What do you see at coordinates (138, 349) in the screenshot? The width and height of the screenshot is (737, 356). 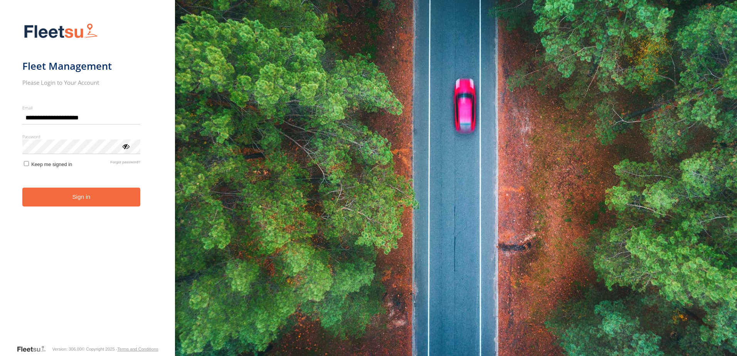 I see `a: Terms and Conditions` at bounding box center [138, 349].